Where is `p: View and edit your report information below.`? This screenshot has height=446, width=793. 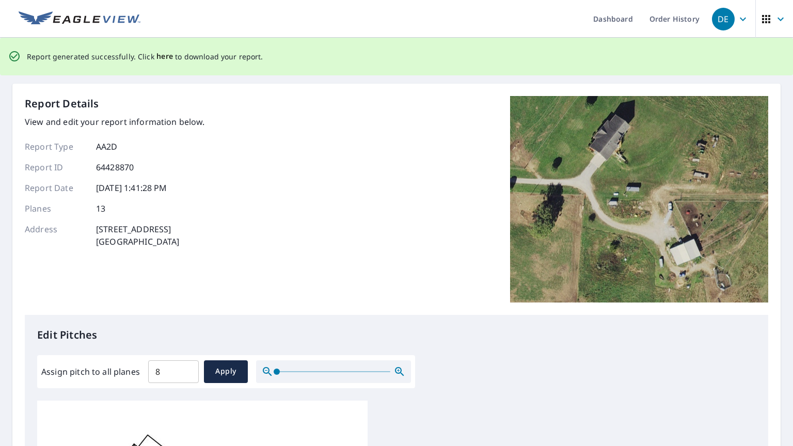 p: View and edit your report information below. is located at coordinates (115, 122).